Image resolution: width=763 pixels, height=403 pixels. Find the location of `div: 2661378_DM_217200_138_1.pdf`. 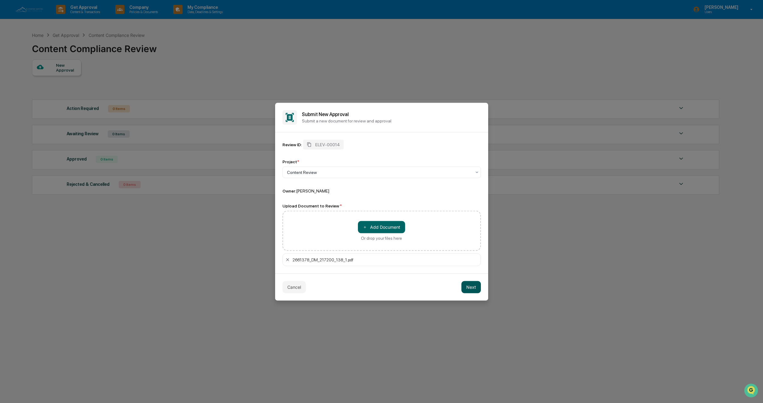

div: 2661378_DM_217200_138_1.pdf is located at coordinates (386, 259).